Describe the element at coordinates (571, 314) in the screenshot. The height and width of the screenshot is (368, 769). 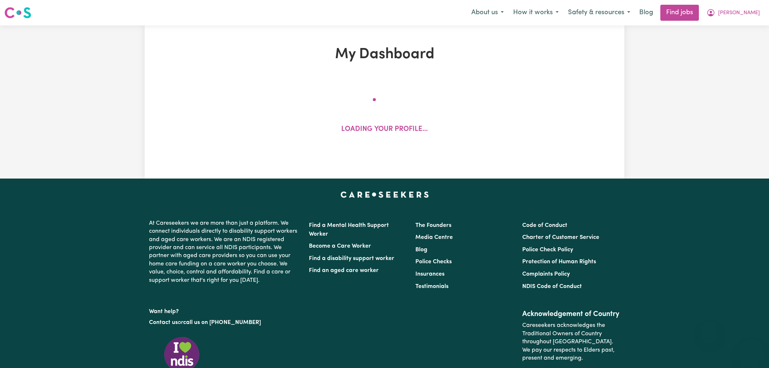
I see `h2: Acknowledgement of Country` at that location.